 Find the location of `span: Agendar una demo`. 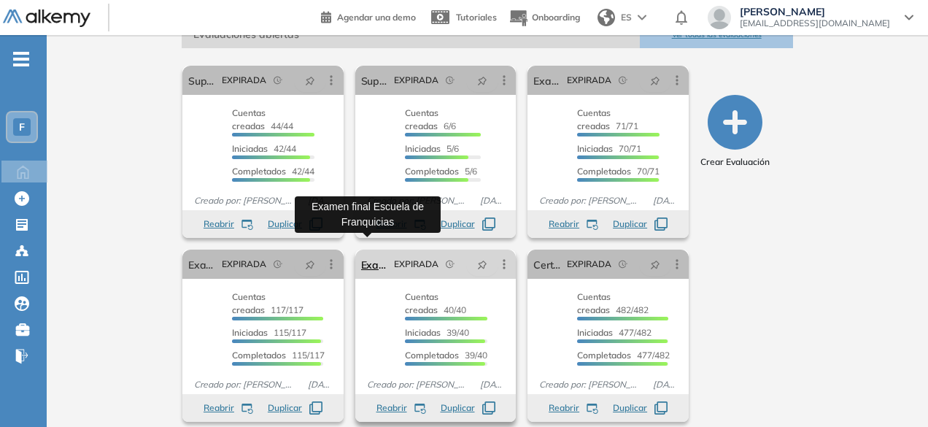

span: Agendar una demo is located at coordinates (376, 17).